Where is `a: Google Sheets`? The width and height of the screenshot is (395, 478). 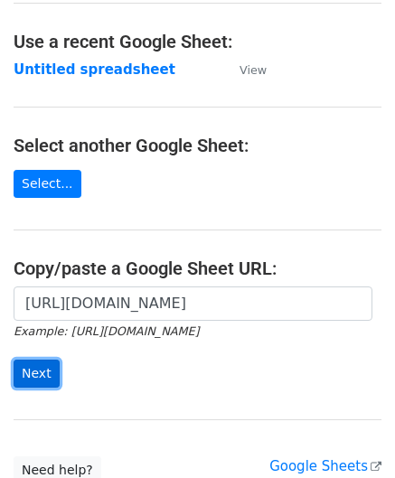
a: Google Sheets is located at coordinates (325, 466).